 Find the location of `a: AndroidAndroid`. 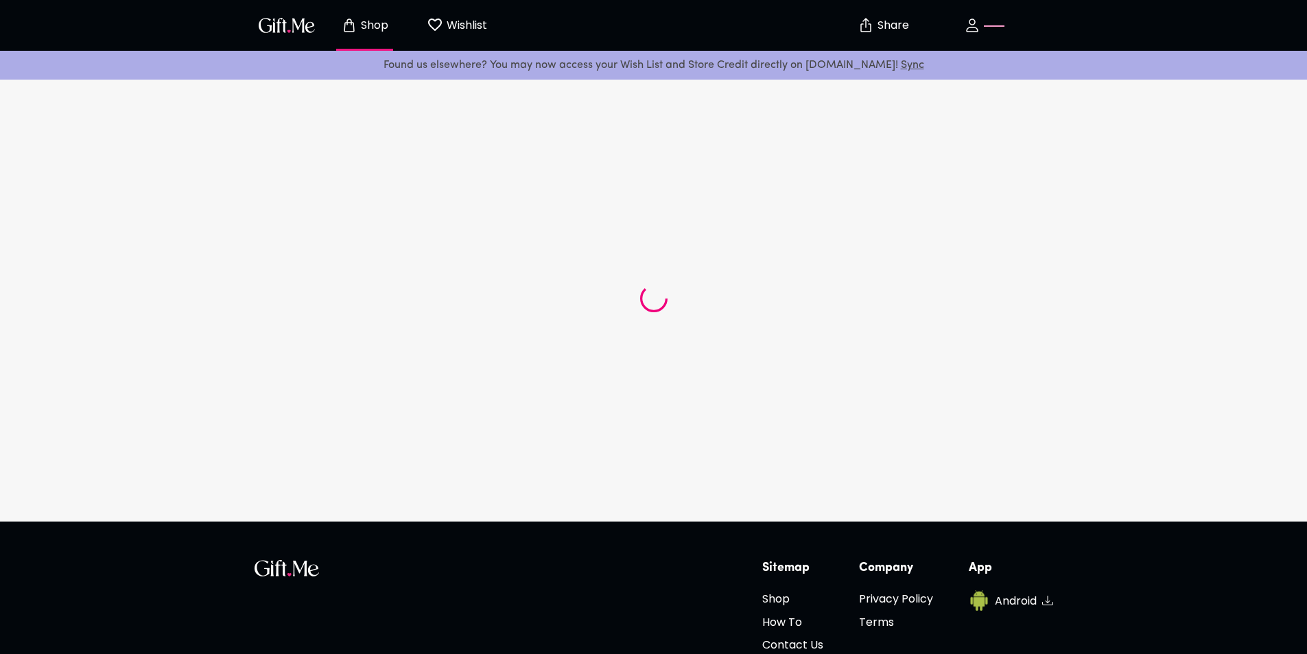

a: AndroidAndroid is located at coordinates (1011, 600).